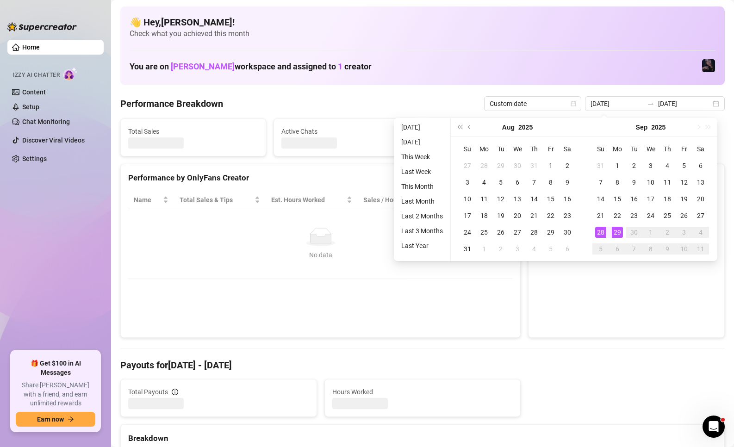 Image resolution: width=734 pixels, height=447 pixels. Describe the element at coordinates (172, 104) in the screenshot. I see `h4: Performance Breakdown` at that location.